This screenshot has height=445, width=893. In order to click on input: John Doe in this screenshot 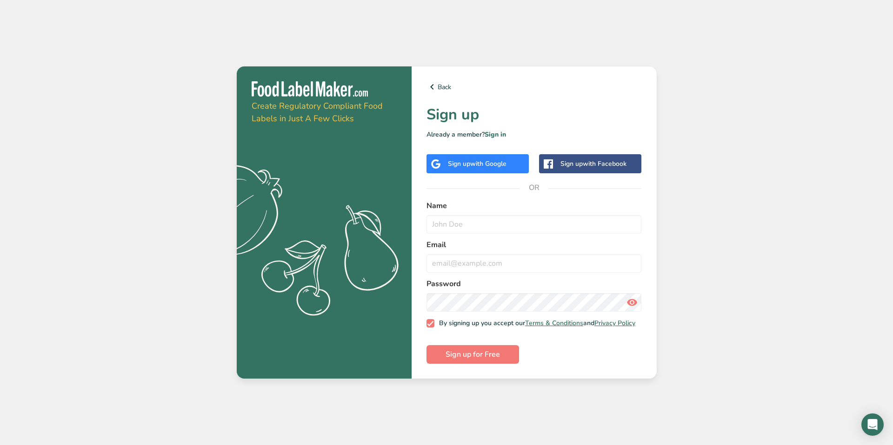, I will do `click(534, 225)`.